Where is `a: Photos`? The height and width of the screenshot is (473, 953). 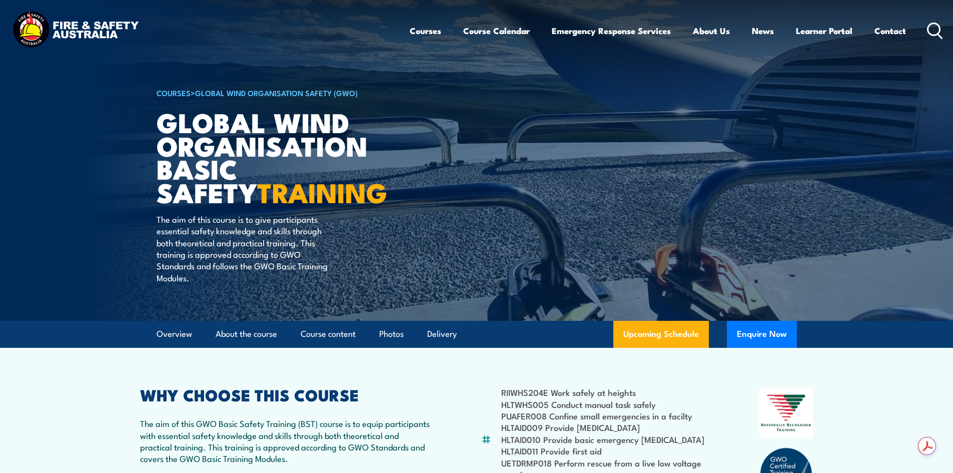
a: Photos is located at coordinates (391, 334).